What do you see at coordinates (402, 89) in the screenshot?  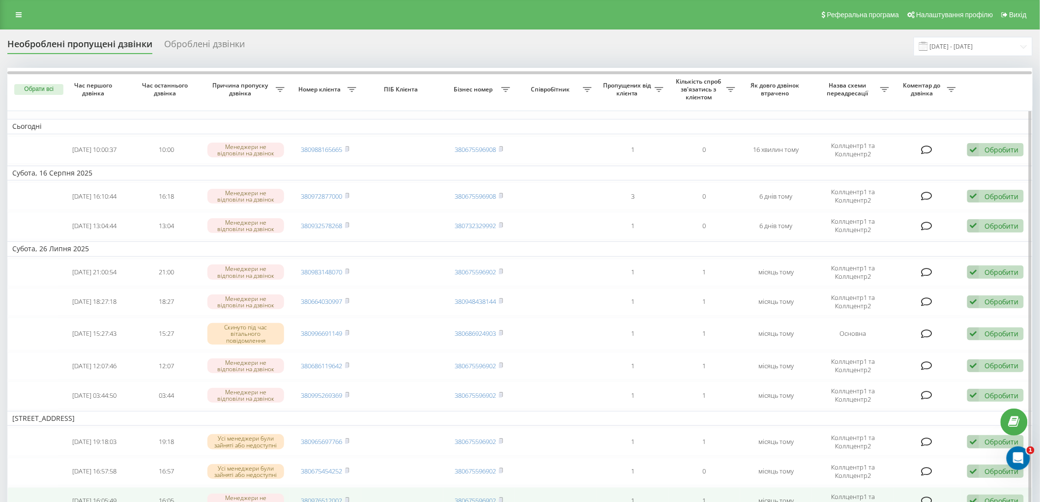 I see `span: ПІБ Клієнта` at bounding box center [402, 89].